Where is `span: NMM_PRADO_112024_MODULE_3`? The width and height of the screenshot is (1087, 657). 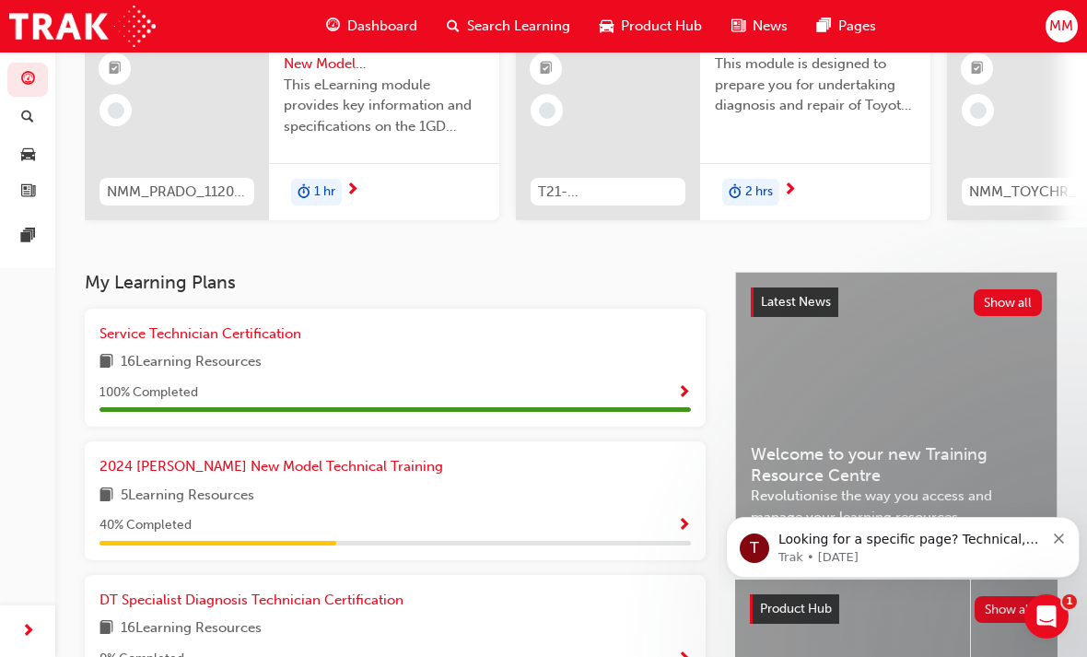 span: NMM_PRADO_112024_MODULE_3 is located at coordinates (177, 192).